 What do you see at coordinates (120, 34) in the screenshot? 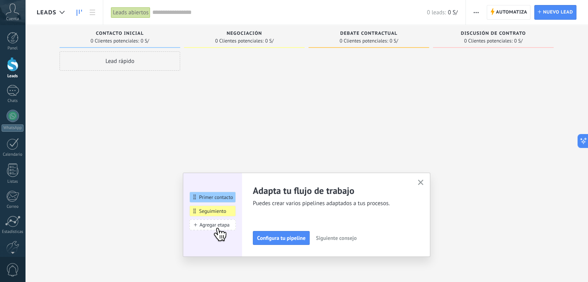
I see `div: Contacto inicial` at bounding box center [120, 34].